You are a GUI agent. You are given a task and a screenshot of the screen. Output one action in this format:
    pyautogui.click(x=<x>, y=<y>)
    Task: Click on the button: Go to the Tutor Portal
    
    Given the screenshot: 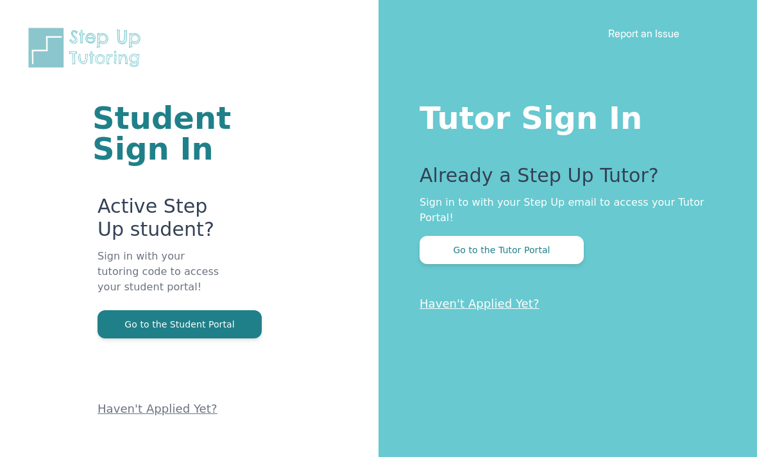 What is the action you would take?
    pyautogui.click(x=502, y=250)
    